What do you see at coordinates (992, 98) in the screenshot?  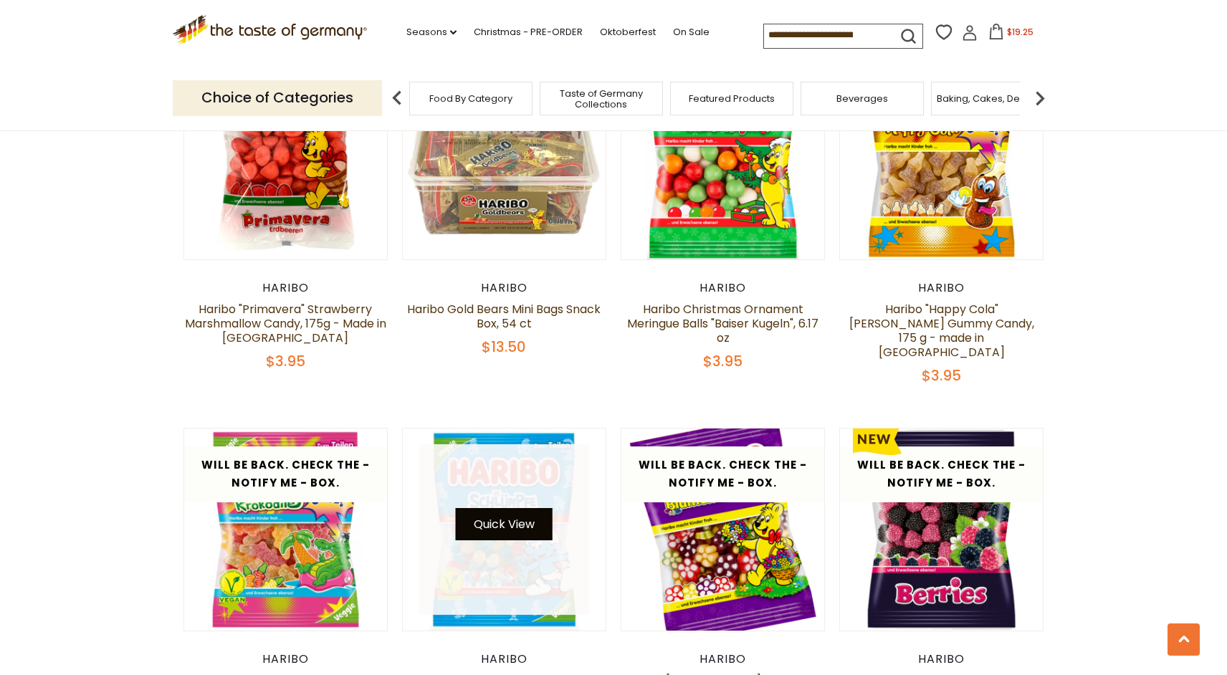 I see `a: Baking, Cakes, Desserts` at bounding box center [992, 98].